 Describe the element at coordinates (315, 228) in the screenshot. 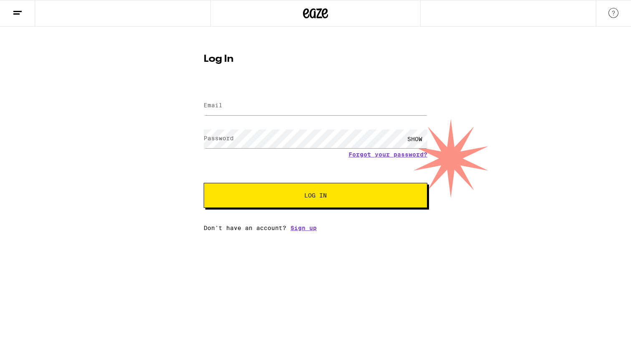

I see `div: Don't have an account?` at that location.